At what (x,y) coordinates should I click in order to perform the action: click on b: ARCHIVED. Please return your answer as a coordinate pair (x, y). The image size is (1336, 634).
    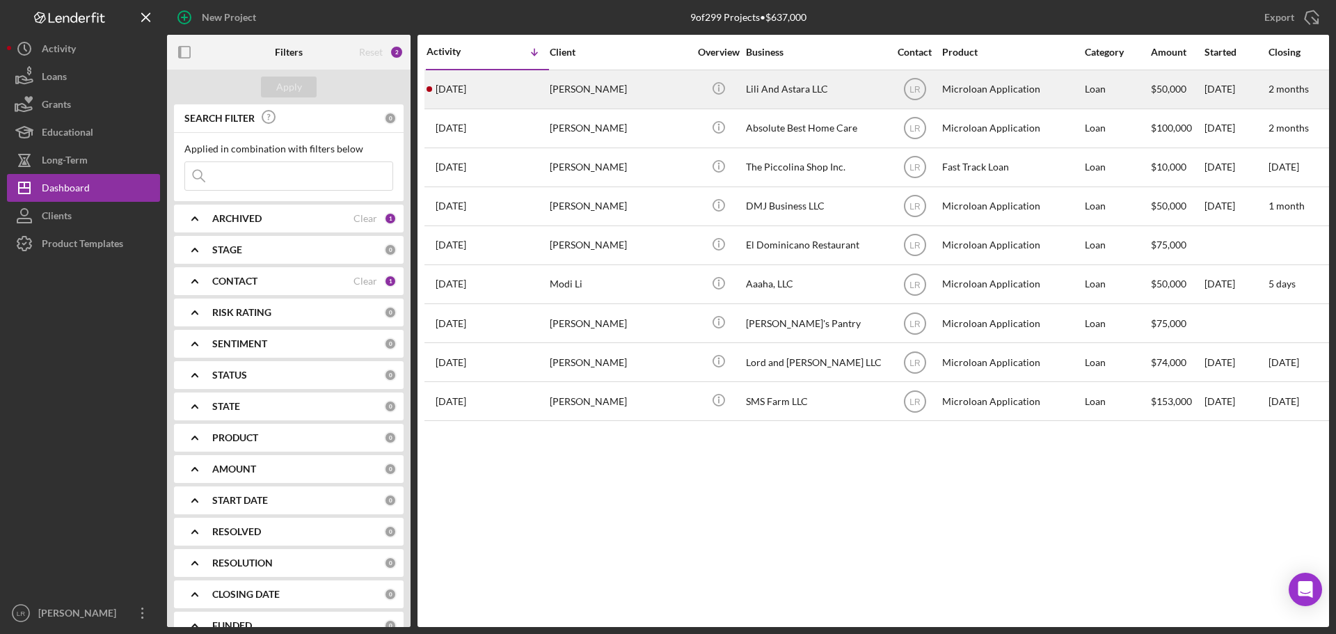
    Looking at the image, I should click on (237, 218).